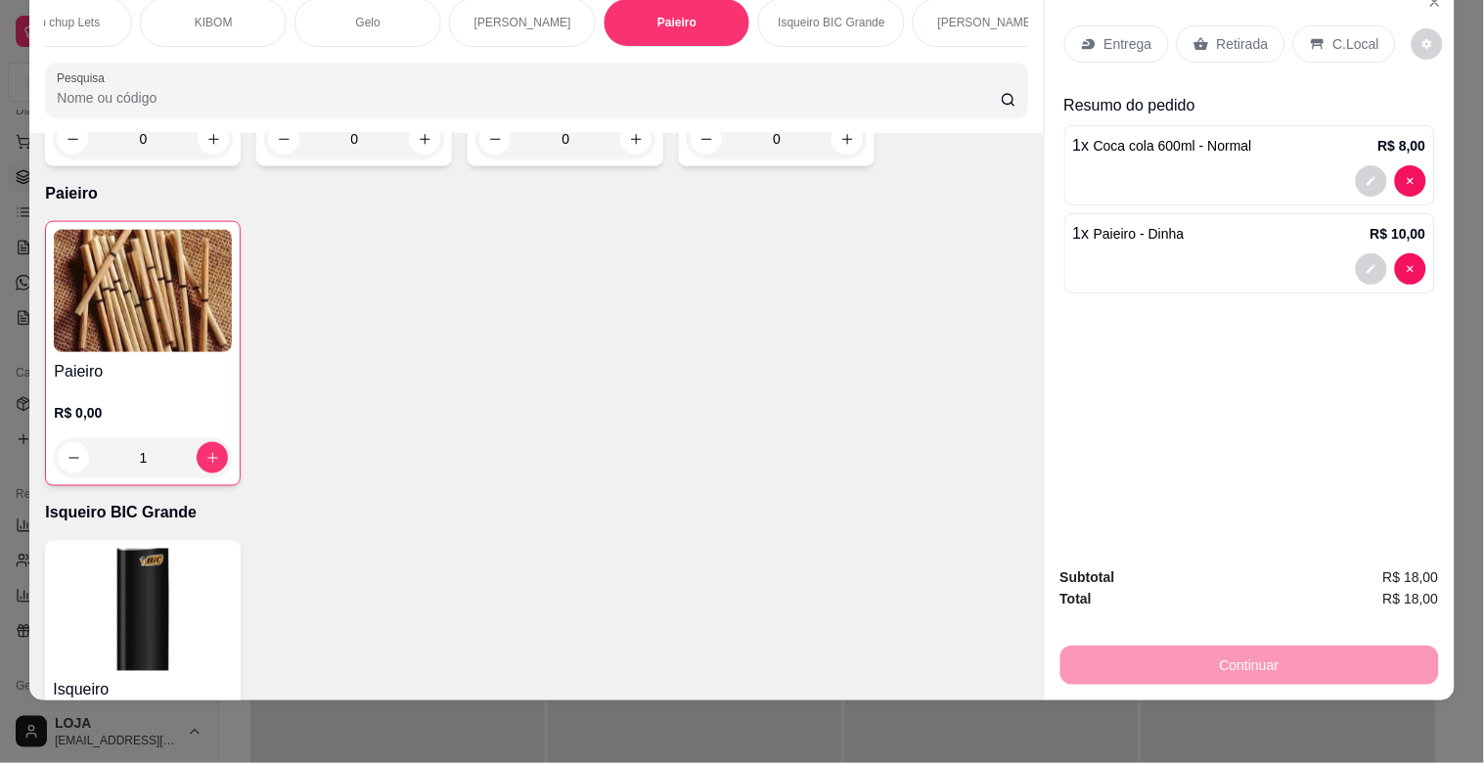 The width and height of the screenshot is (1484, 763). What do you see at coordinates (1249, 106) in the screenshot?
I see `p: Resumo do pedido` at bounding box center [1249, 106].